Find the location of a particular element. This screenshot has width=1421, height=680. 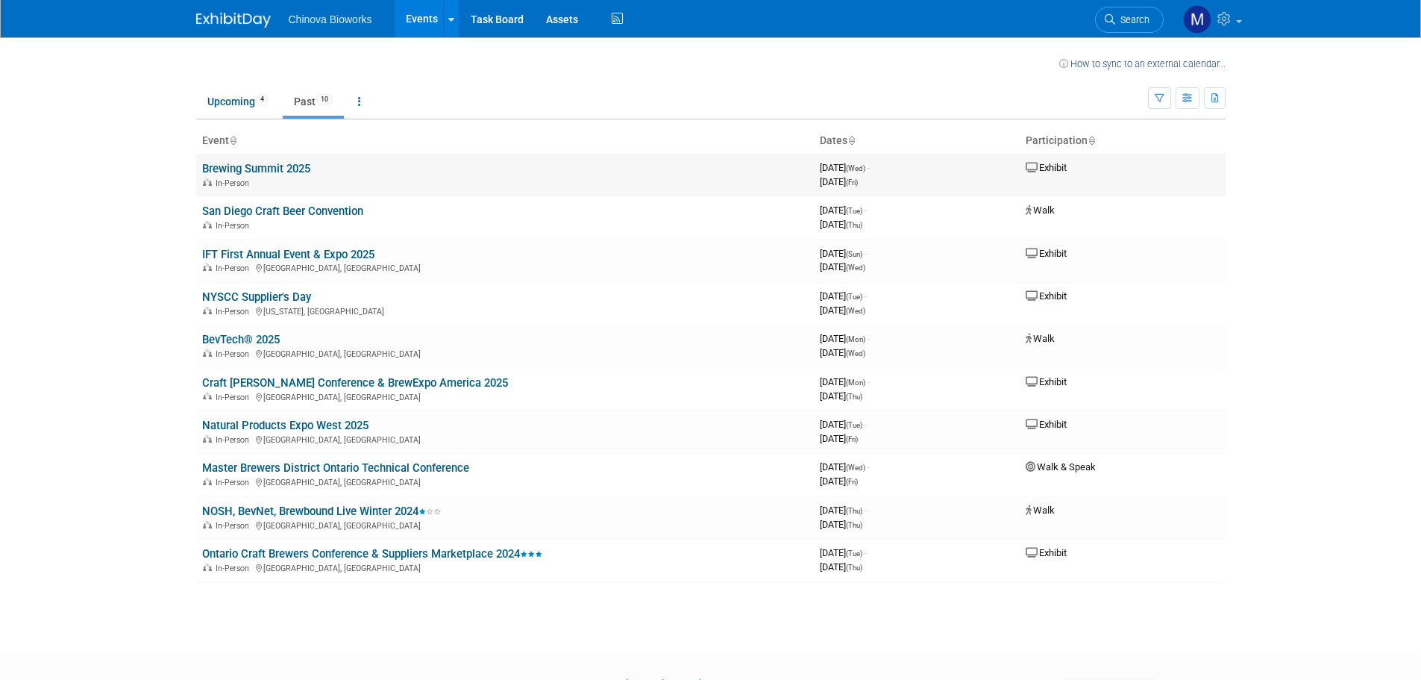

a: Sort by Participation Type is located at coordinates (1091, 140).